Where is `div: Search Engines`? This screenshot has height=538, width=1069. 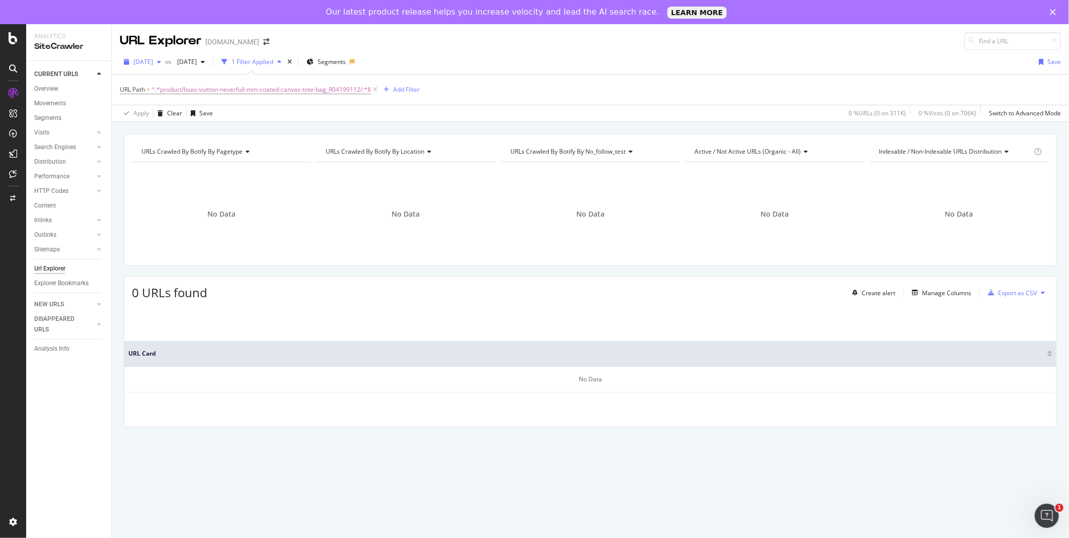
div: Search Engines is located at coordinates (55, 147).